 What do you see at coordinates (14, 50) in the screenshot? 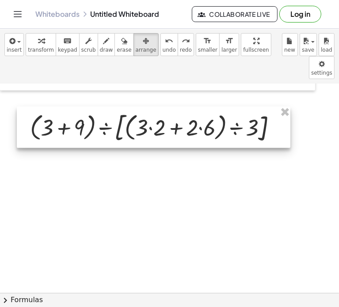
I see `span: insert` at bounding box center [14, 50].